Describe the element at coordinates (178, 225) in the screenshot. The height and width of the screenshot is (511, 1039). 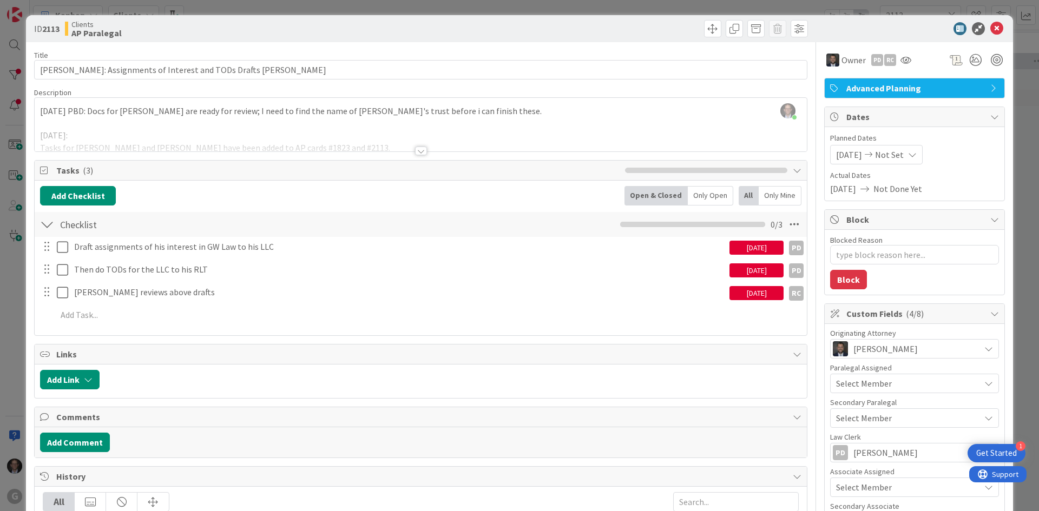
I see `input: Add Checklist...` at that location.